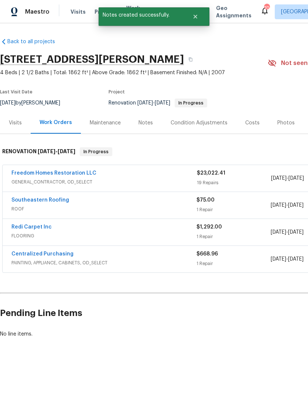 The image size is (308, 395). I want to click on div: Visits, so click(15, 123).